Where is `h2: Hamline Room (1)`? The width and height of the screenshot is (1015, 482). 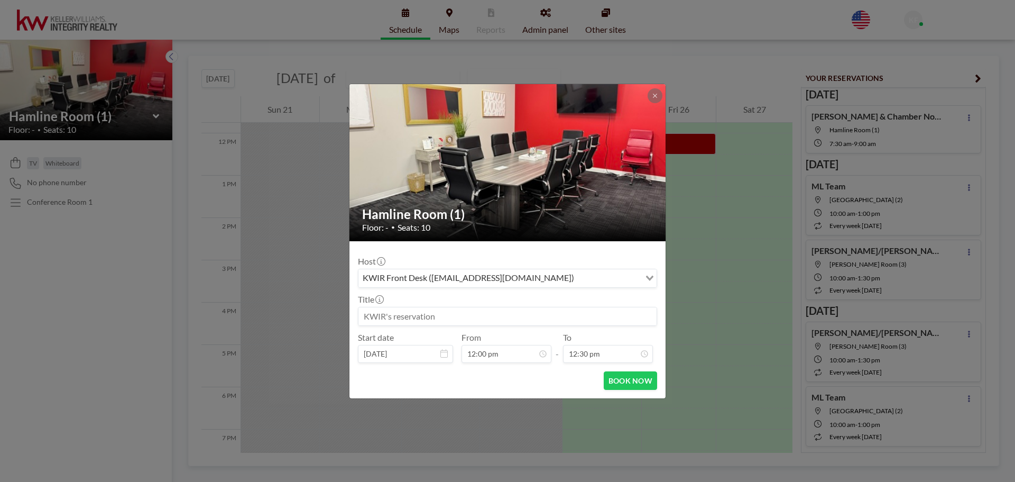
h2: Hamline Room (1) is located at coordinates (508, 214).